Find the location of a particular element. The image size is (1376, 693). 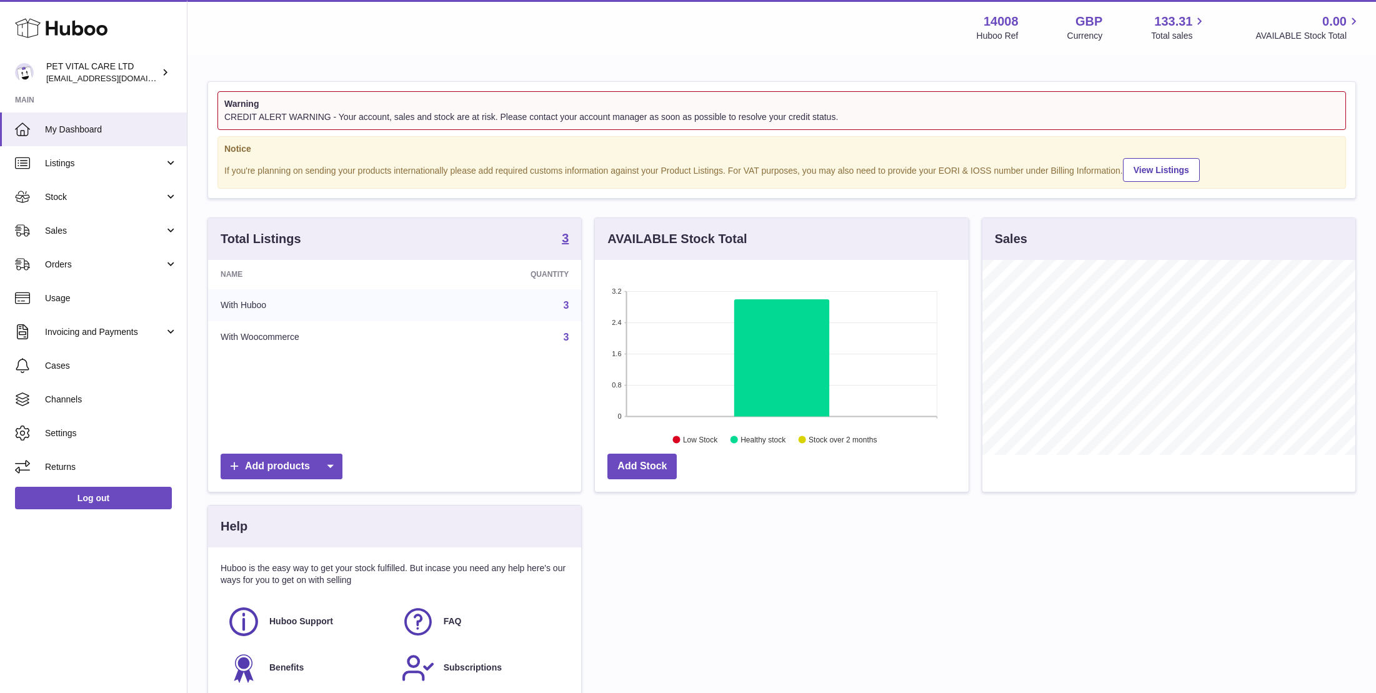

h3: Sales is located at coordinates (1011, 239).